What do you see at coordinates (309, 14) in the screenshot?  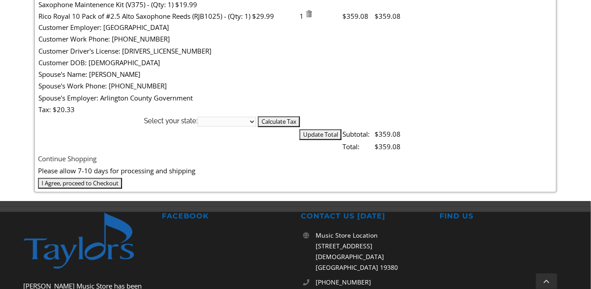 I see `img: Remove Item` at bounding box center [309, 14].